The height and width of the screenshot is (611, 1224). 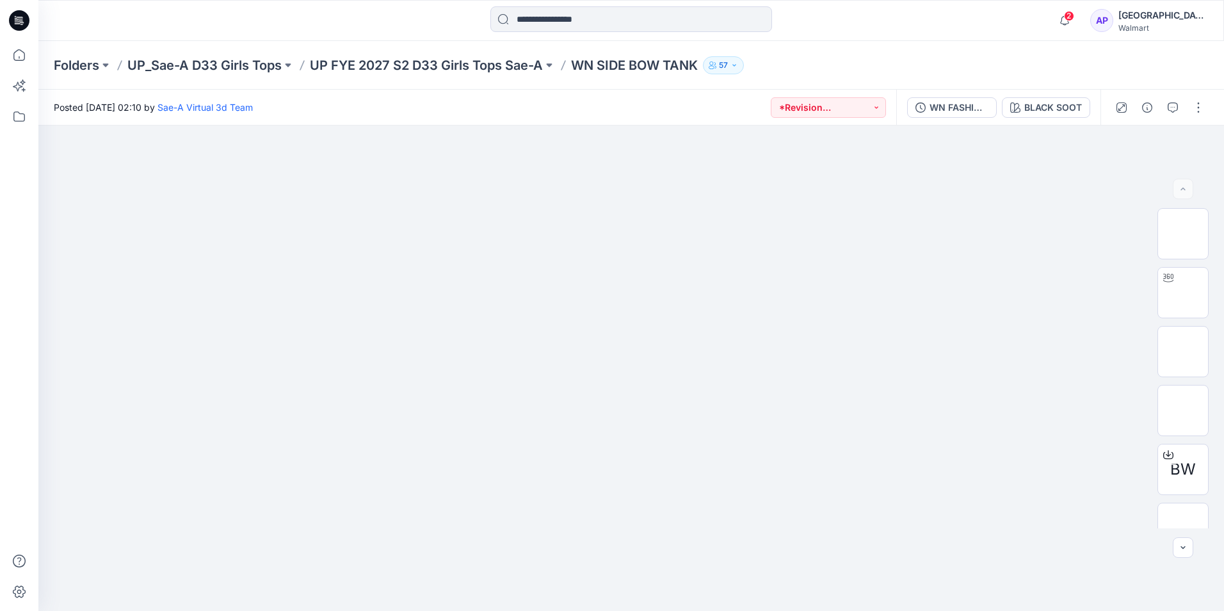 What do you see at coordinates (1069, 16) in the screenshot?
I see `span: 2` at bounding box center [1069, 16].